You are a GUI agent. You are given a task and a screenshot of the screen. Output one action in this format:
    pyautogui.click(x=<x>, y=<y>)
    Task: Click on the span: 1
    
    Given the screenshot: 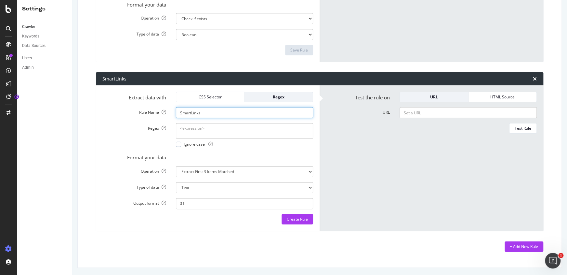 What is the action you would take?
    pyautogui.click(x=561, y=255)
    